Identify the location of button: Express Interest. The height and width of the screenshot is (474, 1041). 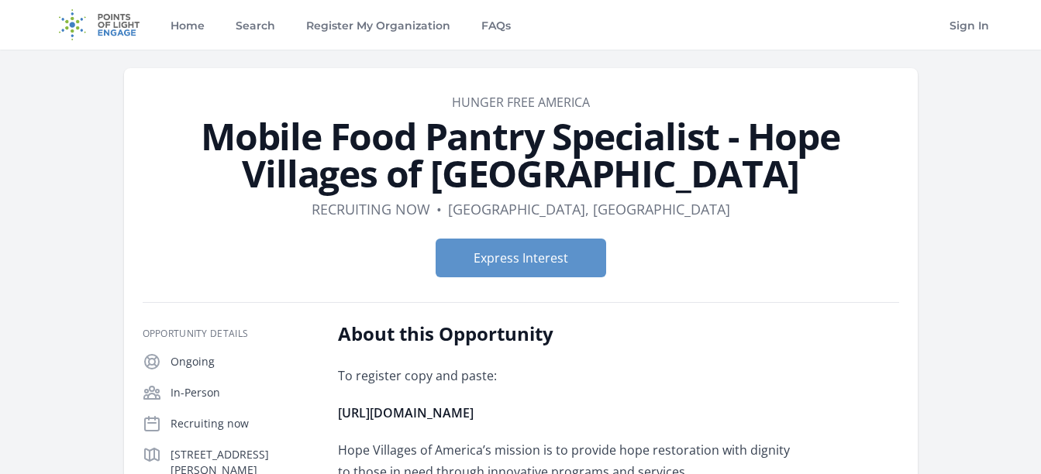
(521, 258).